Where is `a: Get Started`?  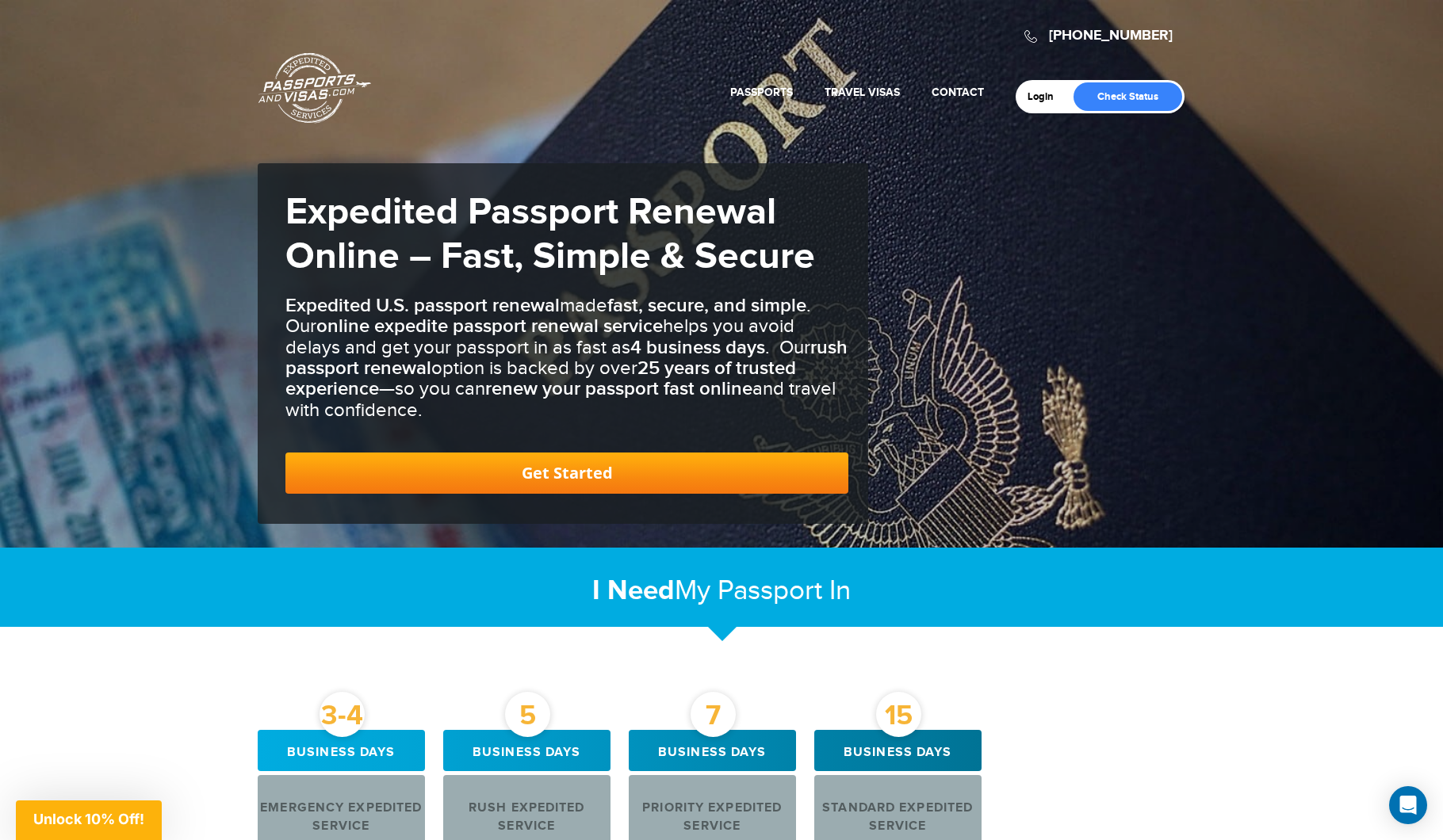 a: Get Started is located at coordinates (567, 473).